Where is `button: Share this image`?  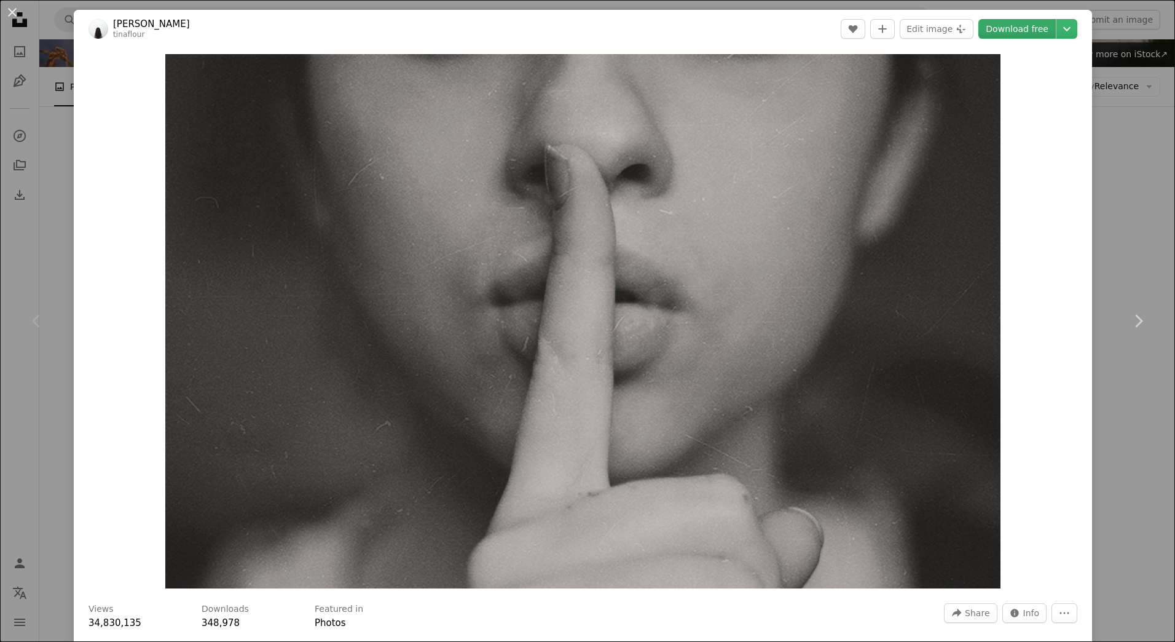
button: Share this image is located at coordinates (971, 613).